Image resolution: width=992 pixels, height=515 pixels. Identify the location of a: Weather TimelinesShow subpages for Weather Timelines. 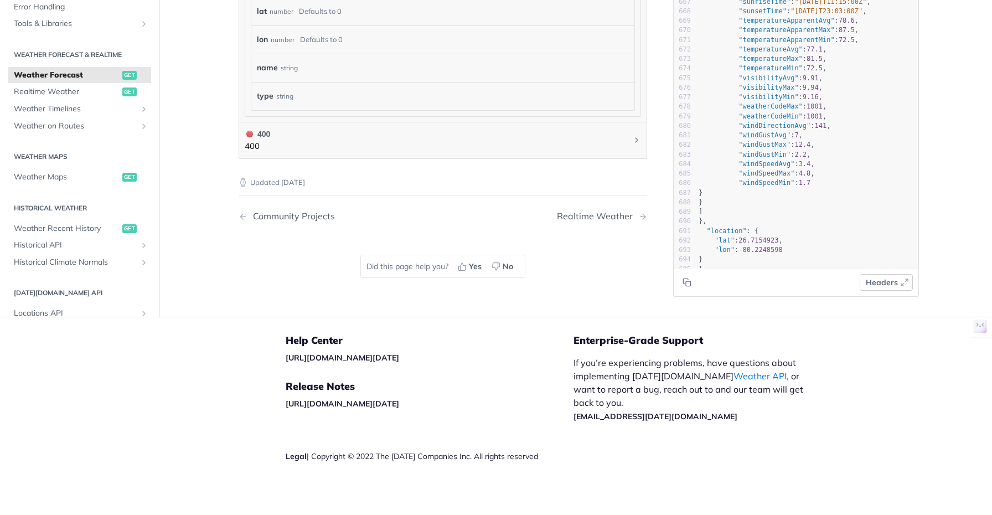
(80, 109).